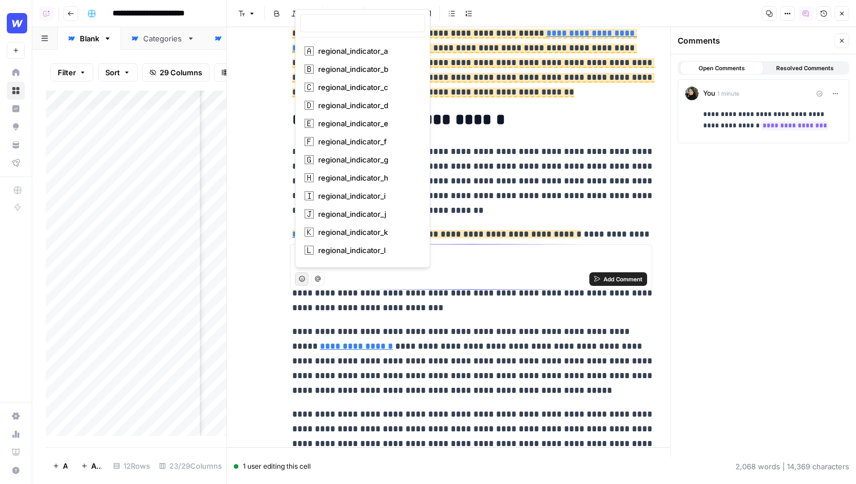  What do you see at coordinates (721, 68) in the screenshot?
I see `span: Open Comments` at bounding box center [721, 68].